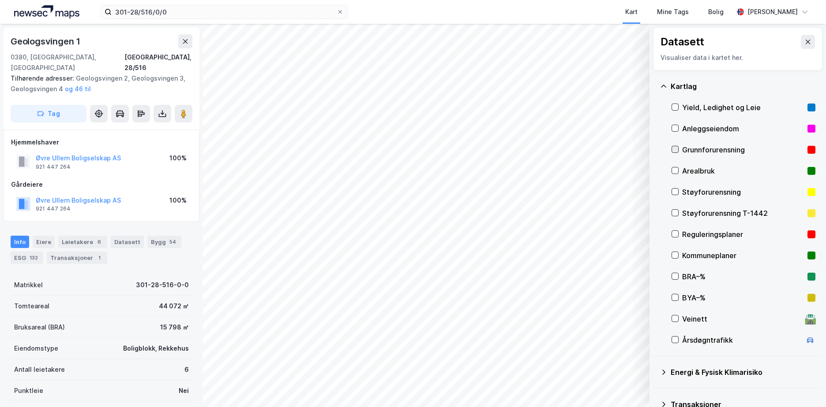 This screenshot has height=407, width=826. Describe the element at coordinates (27, 258) in the screenshot. I see `div: ESG` at that location.